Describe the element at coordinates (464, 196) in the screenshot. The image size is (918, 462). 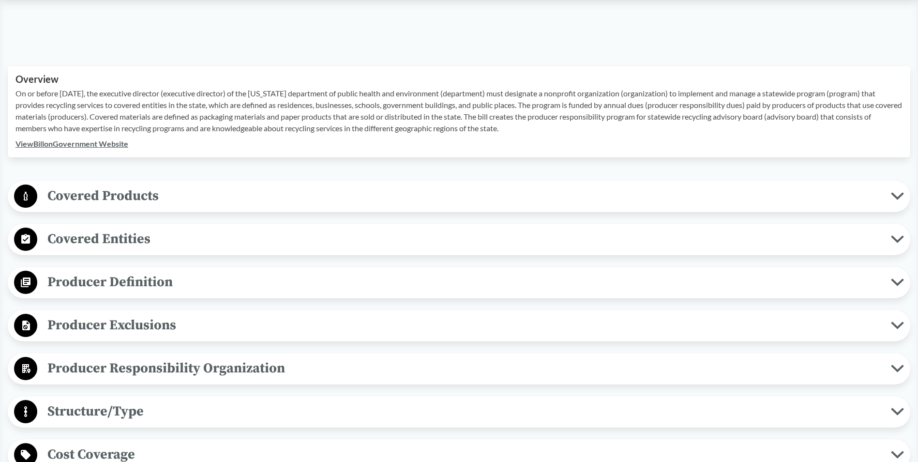
I see `span: Covered Products` at that location.